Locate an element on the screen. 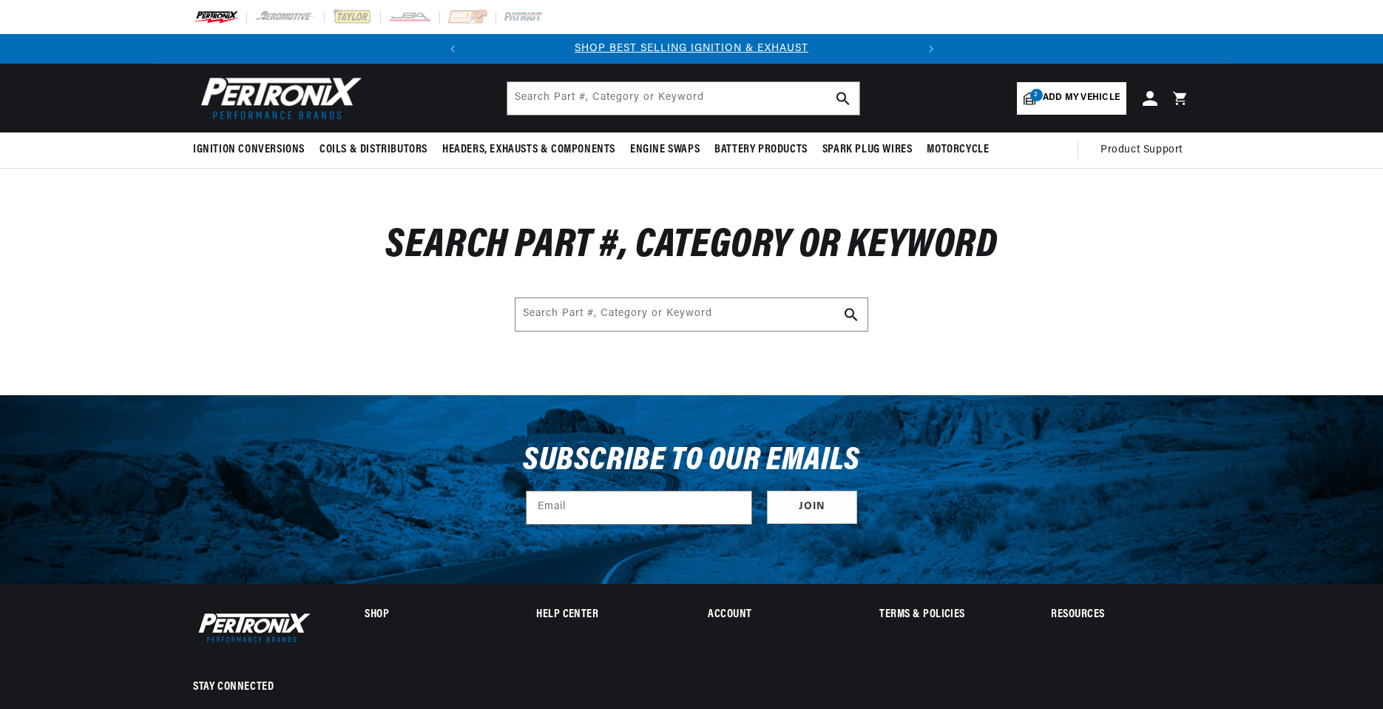 The width and height of the screenshot is (1383, 709). summary: Ignition Conversions is located at coordinates (252, 149).